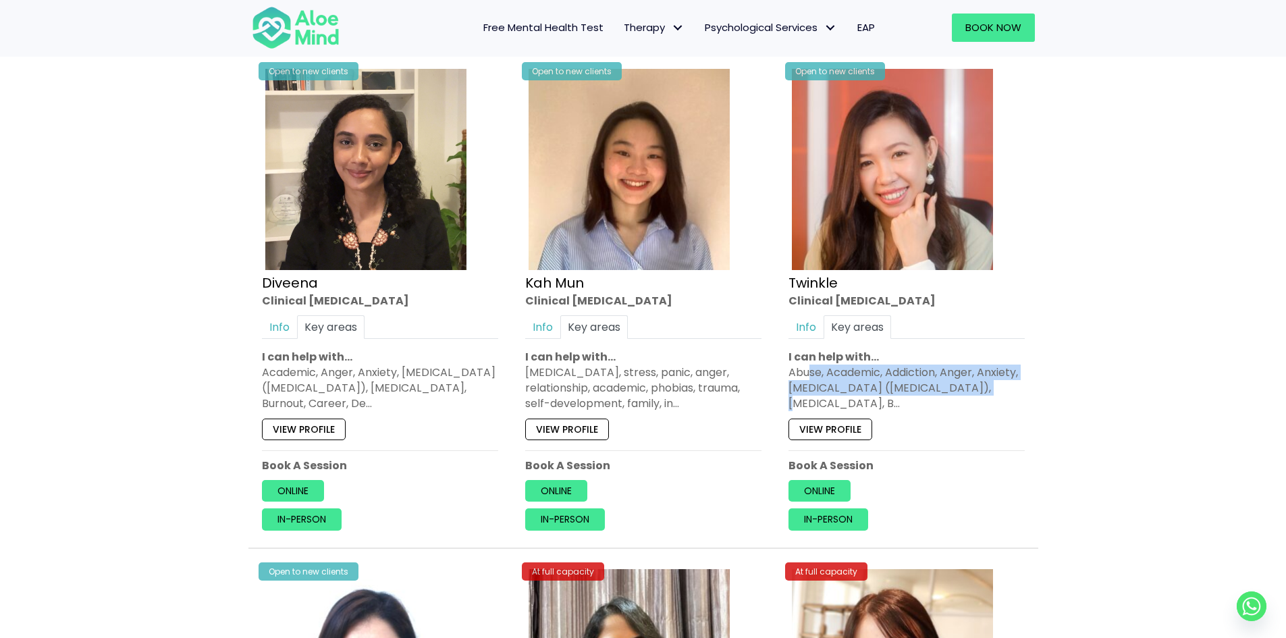 This screenshot has width=1286, height=638. Describe the element at coordinates (554, 283) in the screenshot. I see `a: Kah Mun` at that location.